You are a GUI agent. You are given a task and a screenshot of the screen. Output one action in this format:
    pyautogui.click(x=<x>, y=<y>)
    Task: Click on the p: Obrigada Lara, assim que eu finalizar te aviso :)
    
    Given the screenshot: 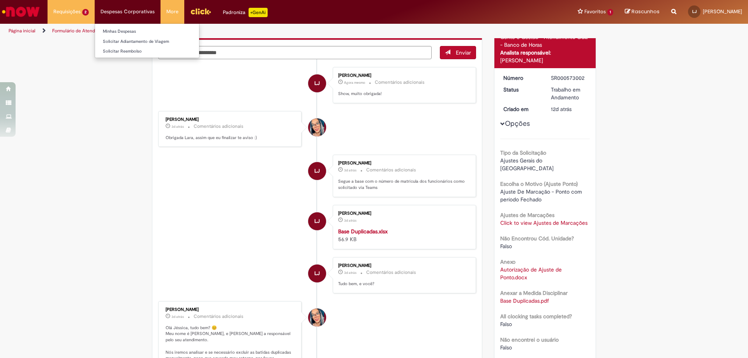 What is the action you would take?
    pyautogui.click(x=230, y=138)
    